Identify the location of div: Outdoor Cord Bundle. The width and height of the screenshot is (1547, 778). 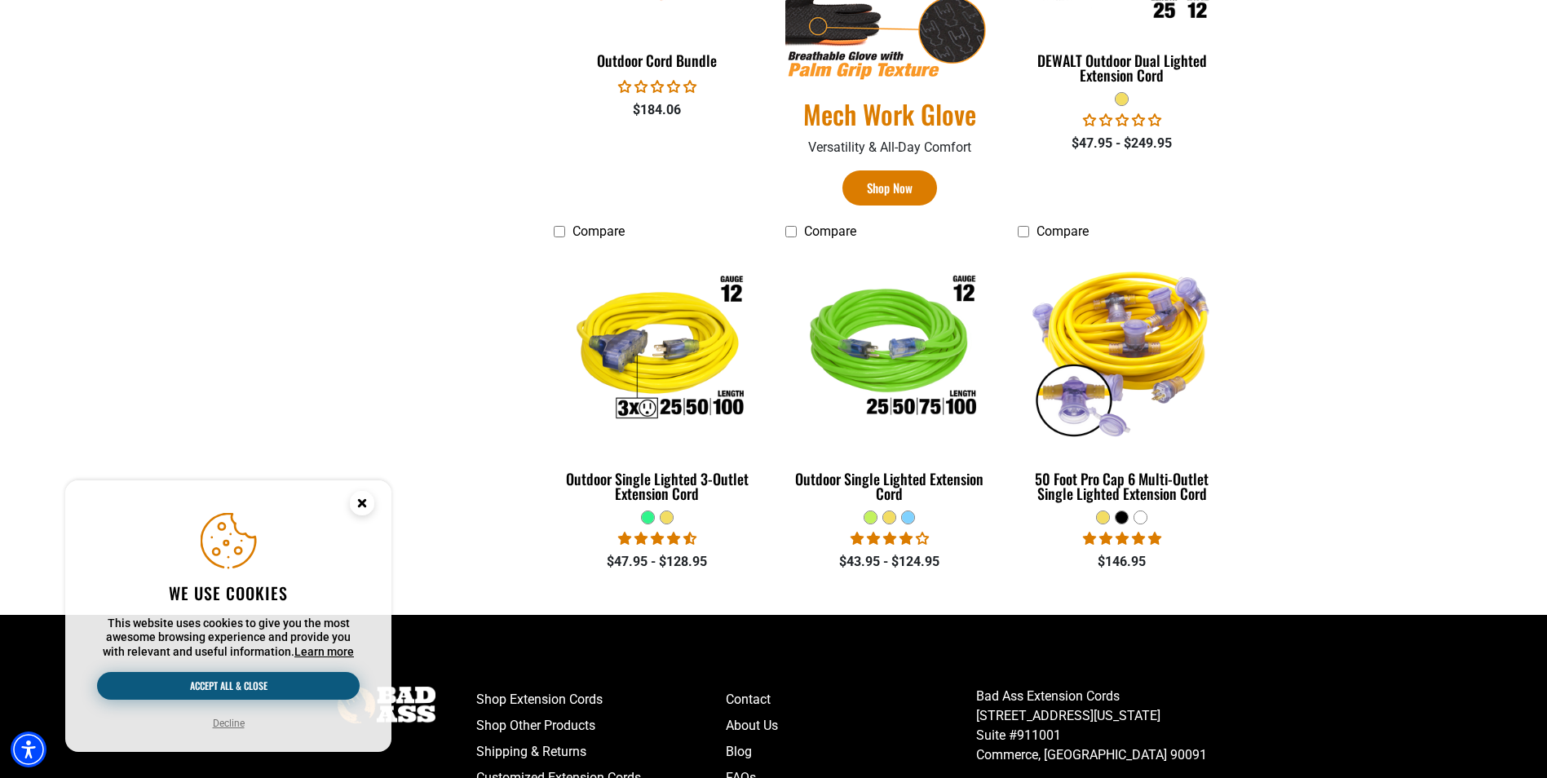
(657, 60).